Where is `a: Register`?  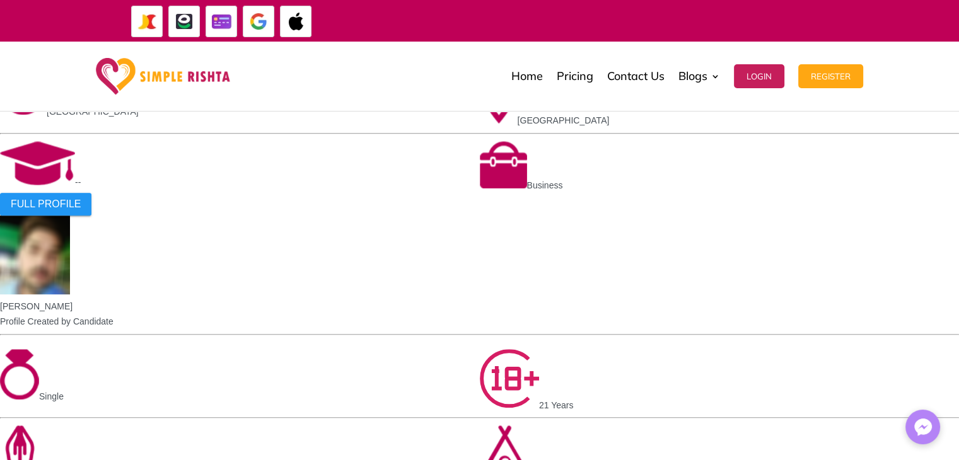 a: Register is located at coordinates (831, 76).